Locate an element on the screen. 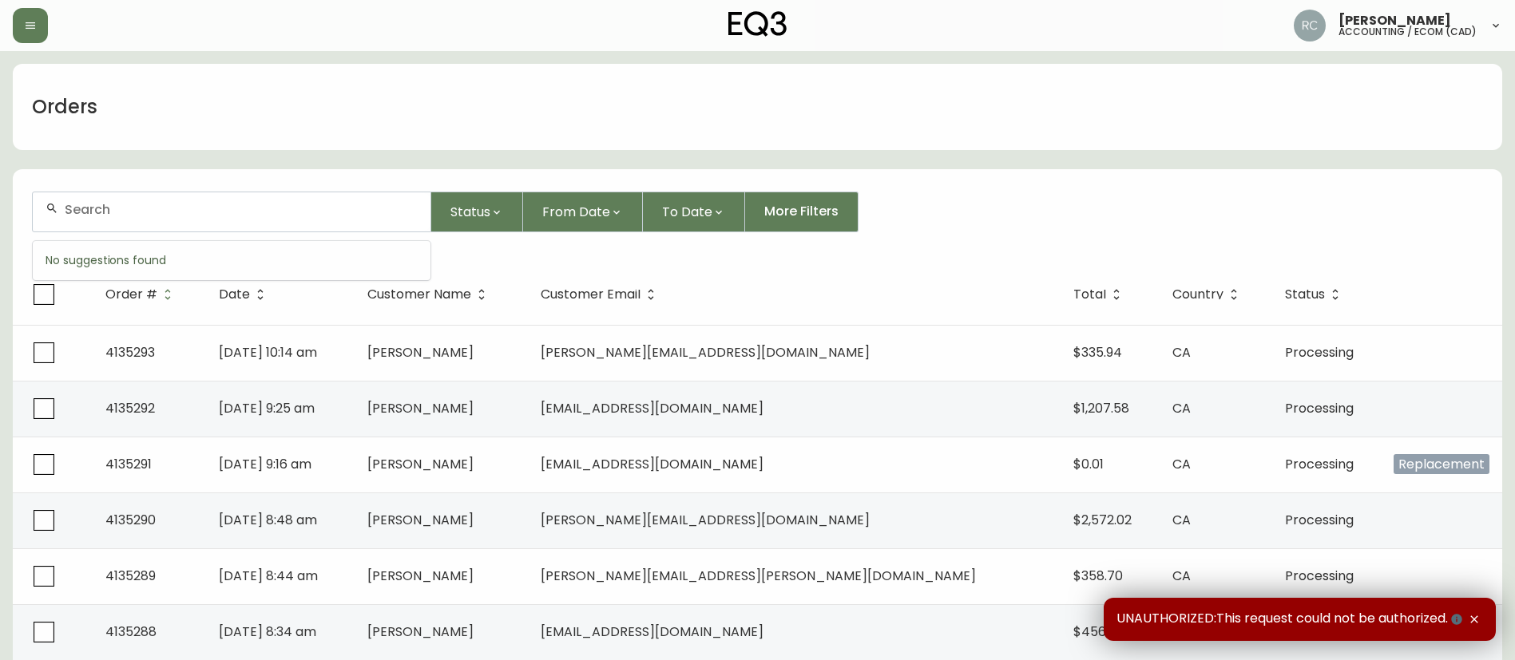 Image resolution: width=1515 pixels, height=660 pixels. span: 4135289 is located at coordinates (130, 576).